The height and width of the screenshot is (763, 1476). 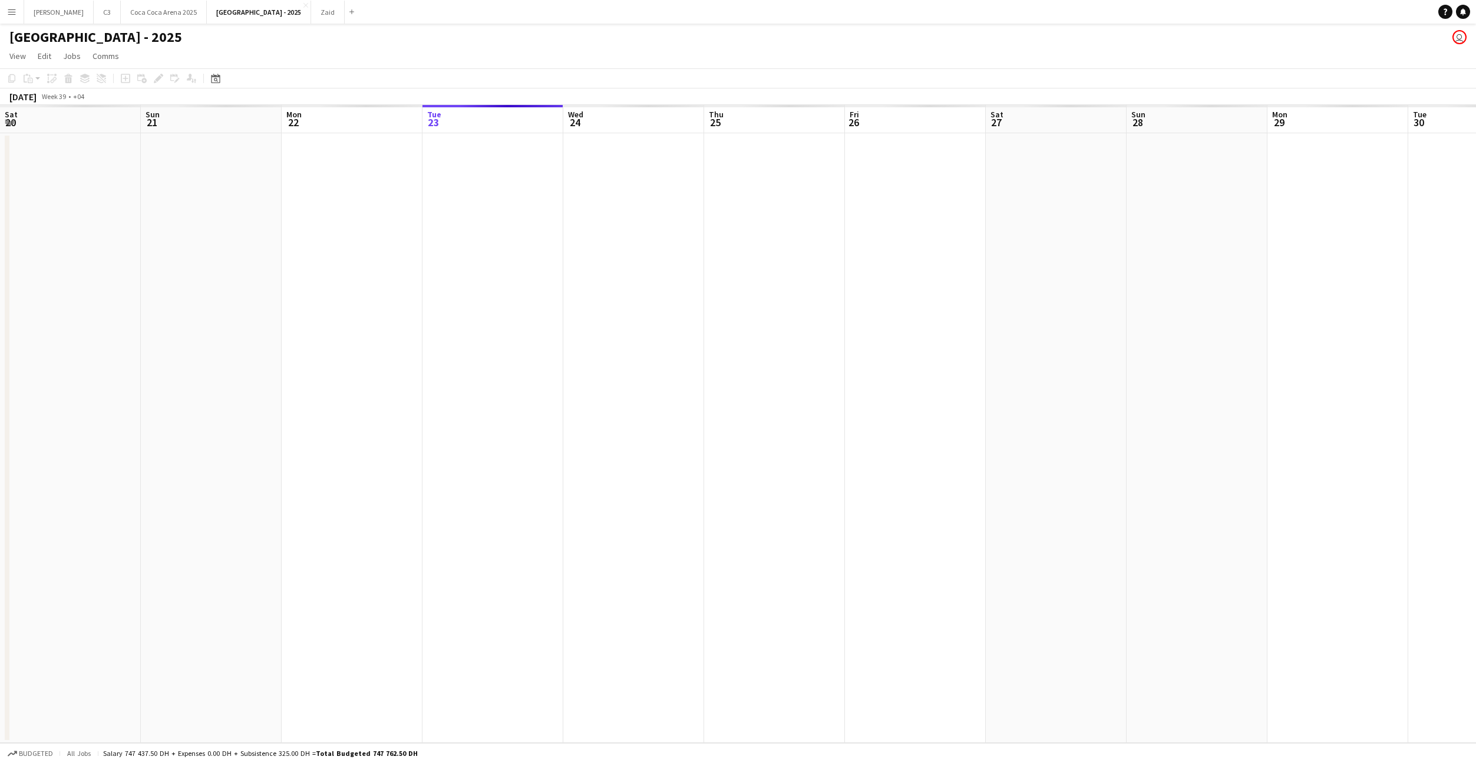 What do you see at coordinates (1460, 37) in the screenshot?
I see `app-user-avatar: Marisol Pestano` at bounding box center [1460, 37].